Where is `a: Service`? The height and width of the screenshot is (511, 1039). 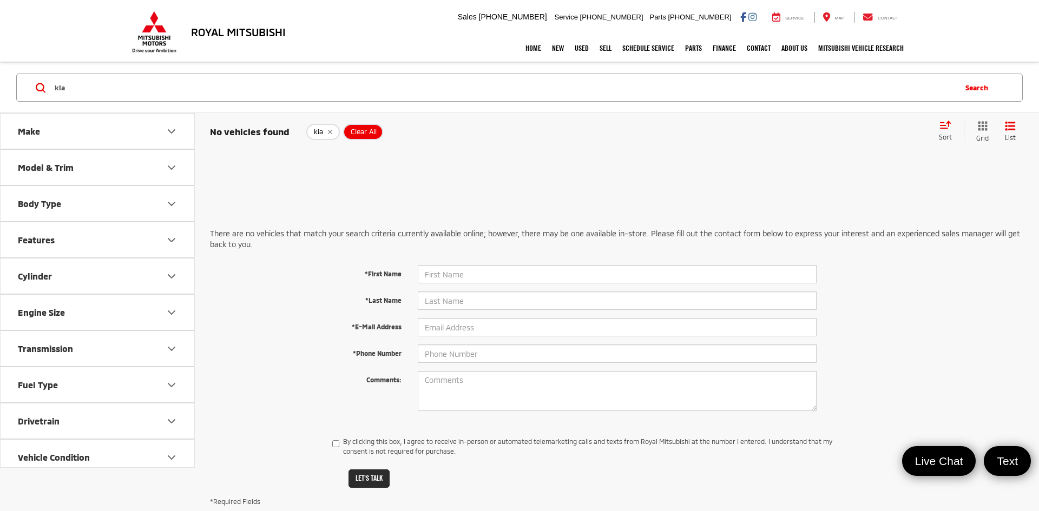 a: Service is located at coordinates (788, 17).